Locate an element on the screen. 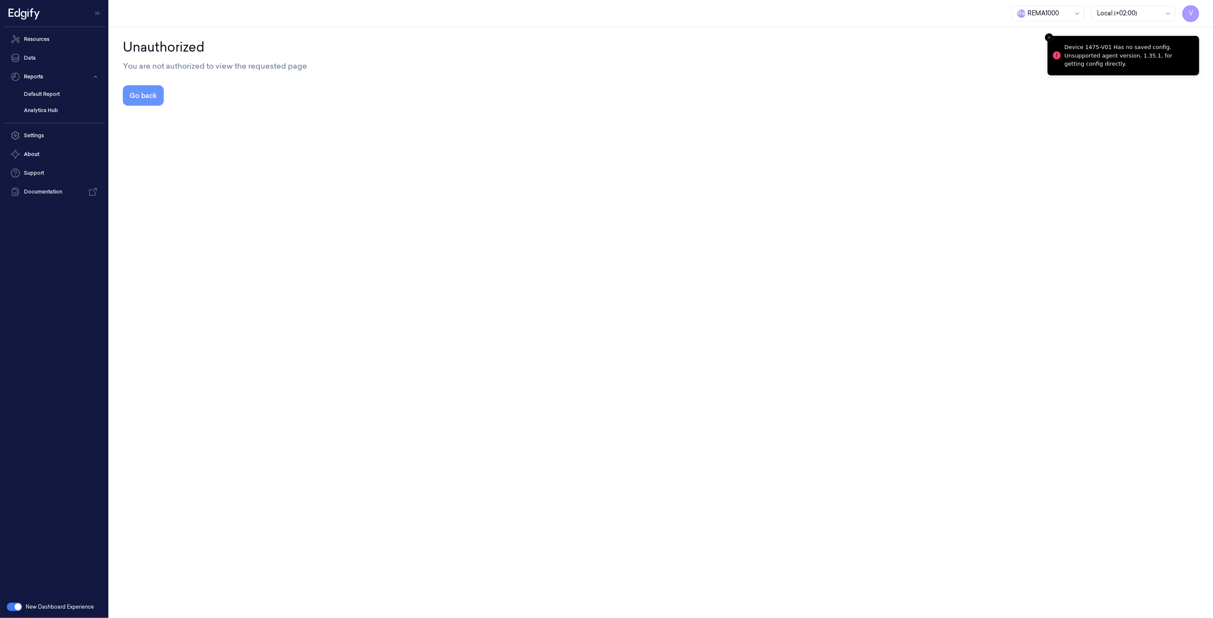 Image resolution: width=1213 pixels, height=618 pixels. span: R e is located at coordinates (1021, 14).